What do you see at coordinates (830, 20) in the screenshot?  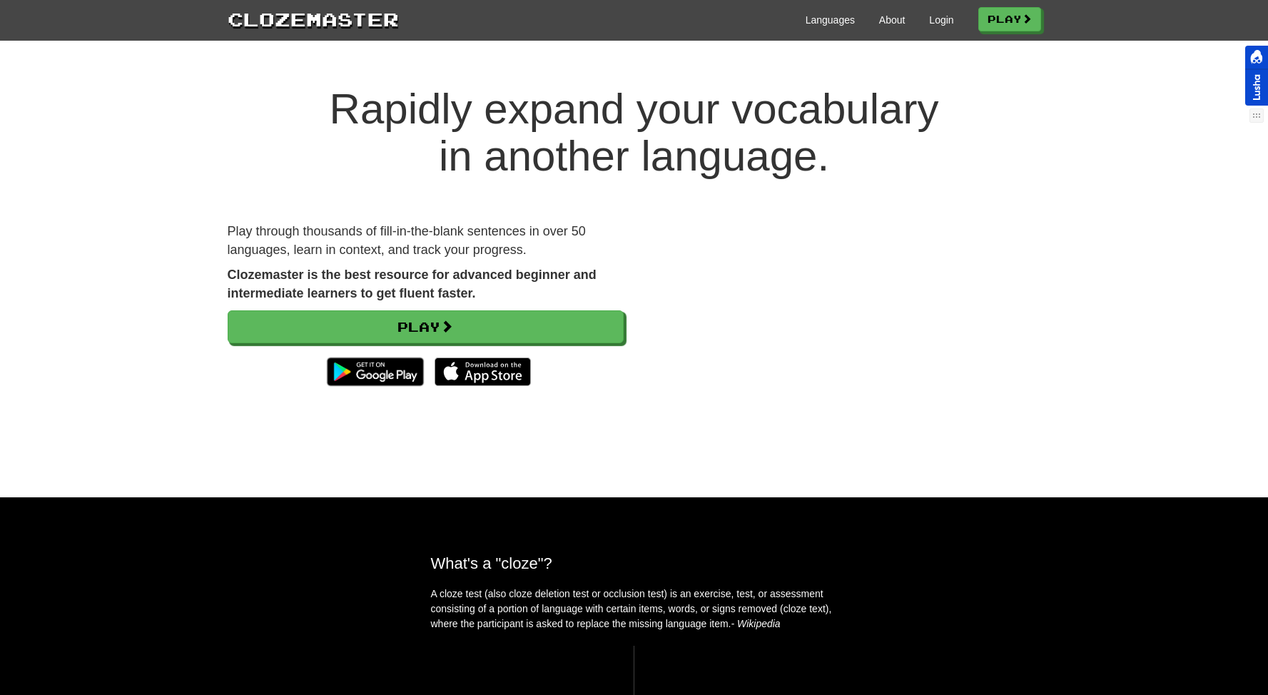 I see `a: Languages` at bounding box center [830, 20].